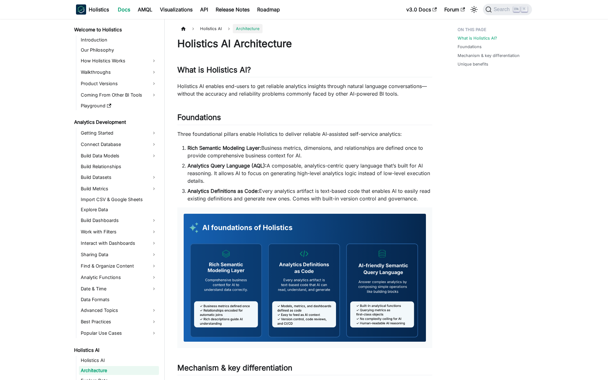  I want to click on a: Unique benefits, so click(473, 64).